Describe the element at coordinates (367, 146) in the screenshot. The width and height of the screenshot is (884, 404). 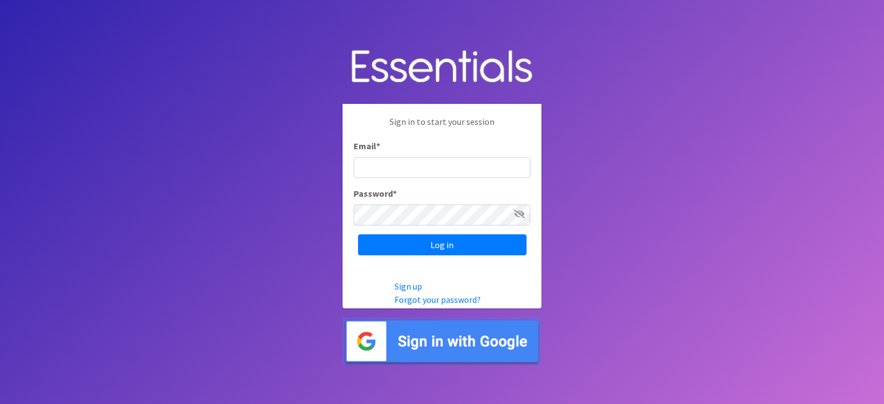
I see `label: Email` at that location.